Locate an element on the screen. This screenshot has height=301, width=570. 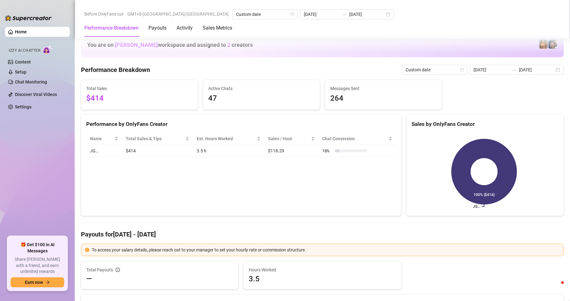
span: Messages Sent is located at coordinates (384, 88).